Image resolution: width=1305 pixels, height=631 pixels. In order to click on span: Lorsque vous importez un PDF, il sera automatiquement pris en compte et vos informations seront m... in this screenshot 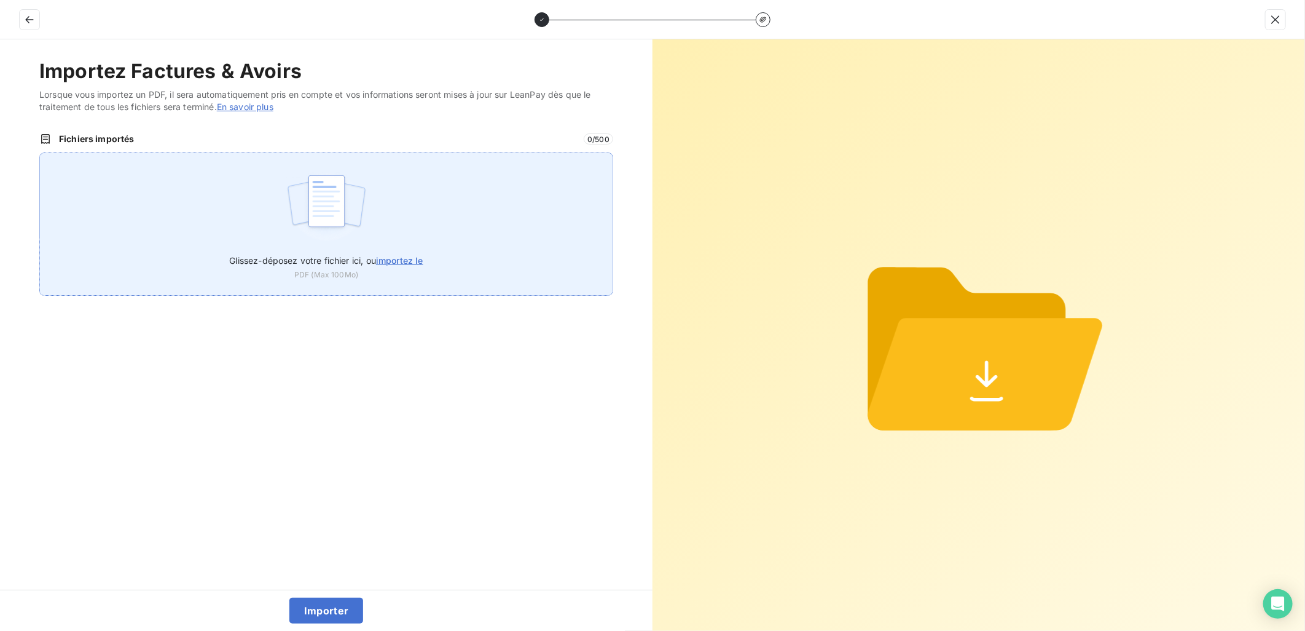, I will do `click(326, 101)`.